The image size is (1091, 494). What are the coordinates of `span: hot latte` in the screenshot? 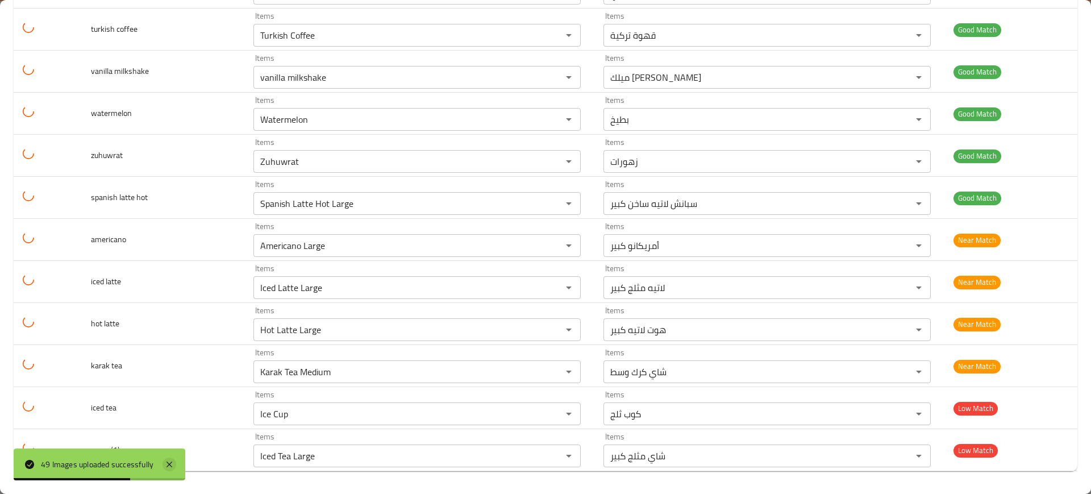 It's located at (105, 323).